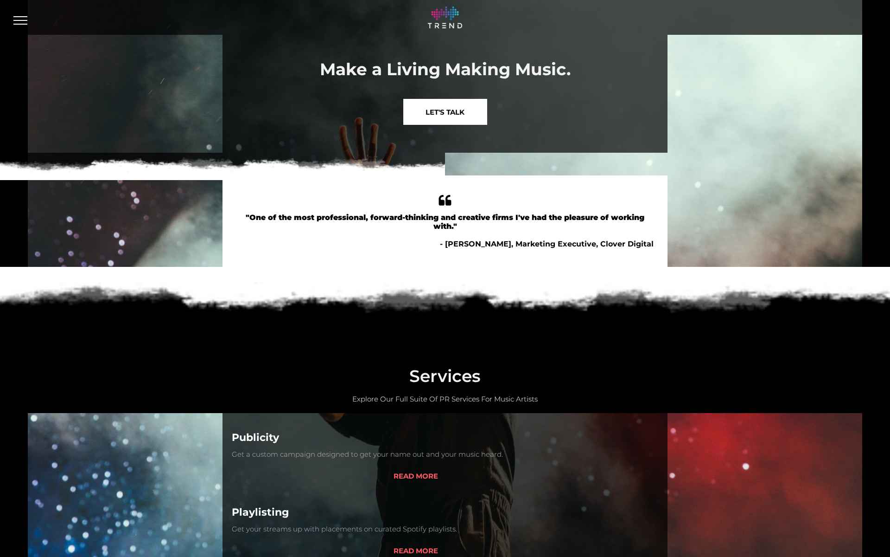  I want to click on span: Playlisting, so click(260, 512).